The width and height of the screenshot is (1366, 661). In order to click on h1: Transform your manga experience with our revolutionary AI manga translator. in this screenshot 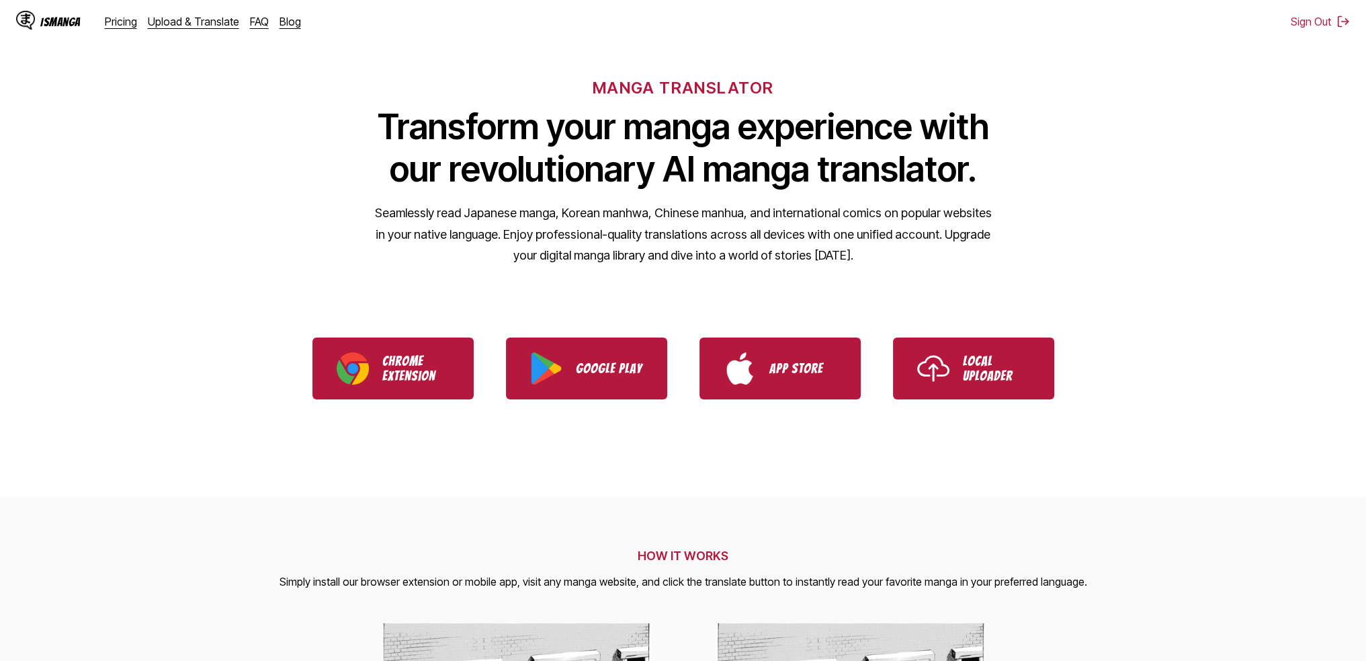, I will do `click(684, 148)`.